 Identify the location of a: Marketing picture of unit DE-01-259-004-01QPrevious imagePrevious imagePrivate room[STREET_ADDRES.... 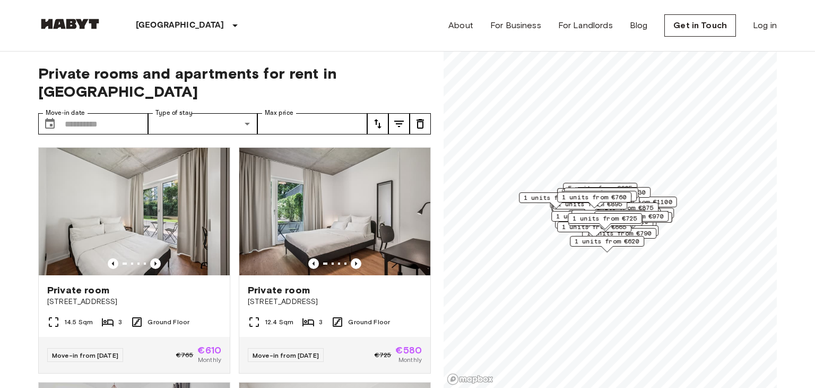
(134, 260).